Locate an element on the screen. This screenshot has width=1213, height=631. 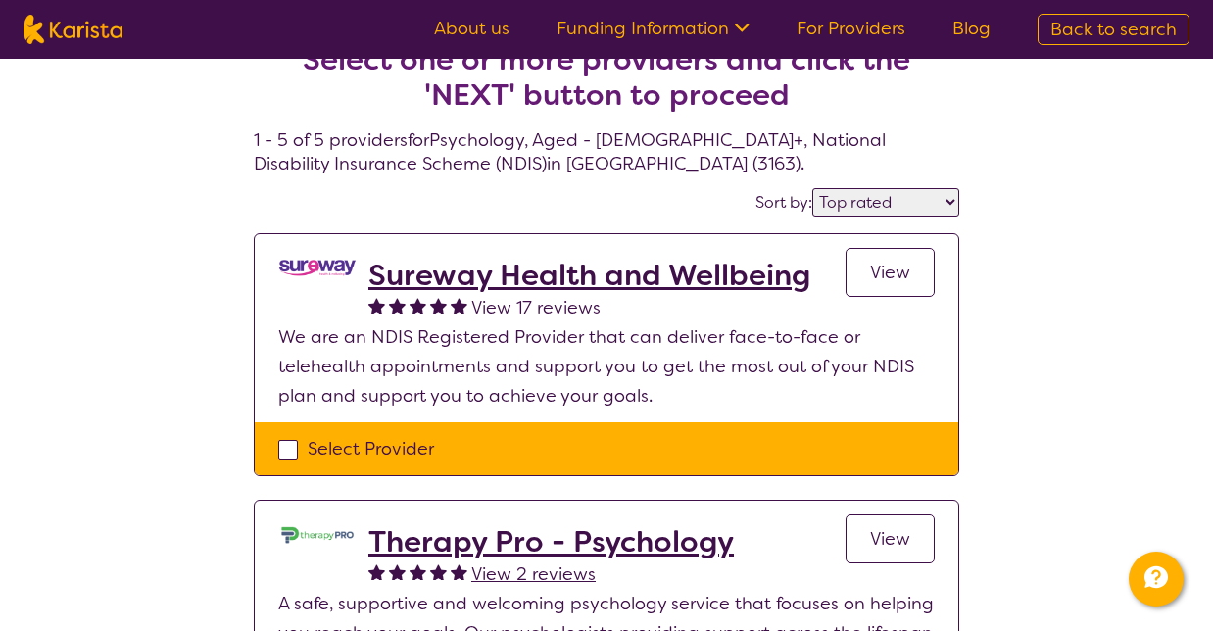
span: Back to search is located at coordinates (1113, 29).